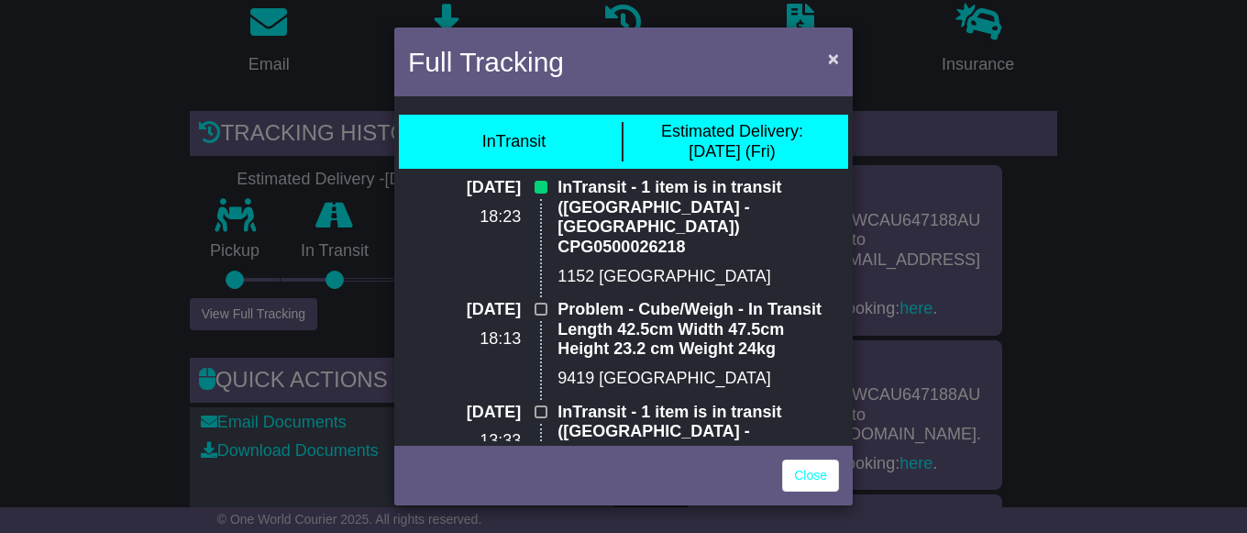 The image size is (1247, 533). Describe the element at coordinates (513, 142) in the screenshot. I see `div: InTransit` at that location.